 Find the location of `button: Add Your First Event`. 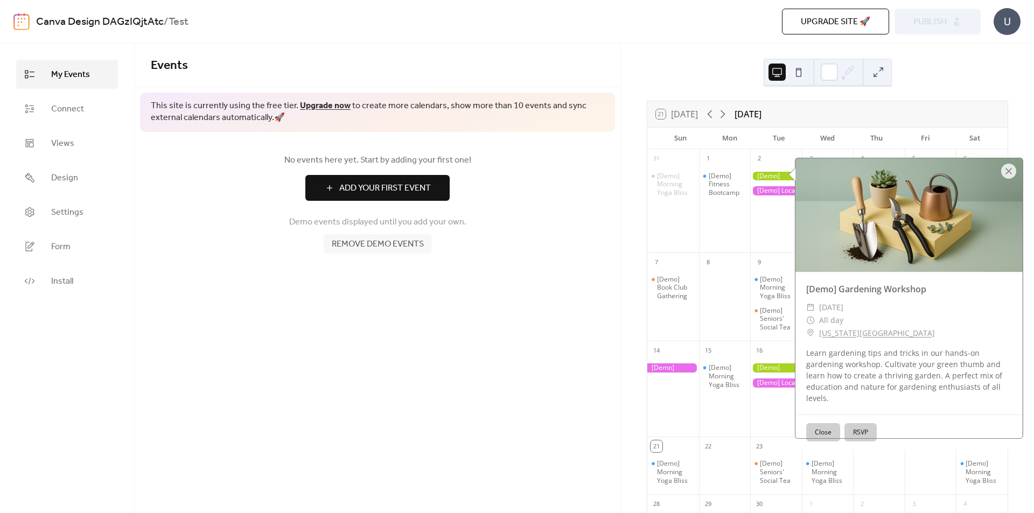

button: Add Your First Event is located at coordinates (377, 188).